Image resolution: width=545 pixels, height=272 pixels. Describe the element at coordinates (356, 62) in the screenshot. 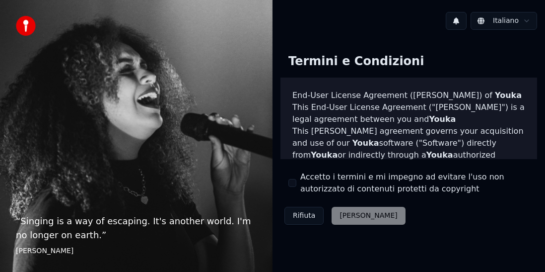

I see `div: Termini e Condizioni` at that location.